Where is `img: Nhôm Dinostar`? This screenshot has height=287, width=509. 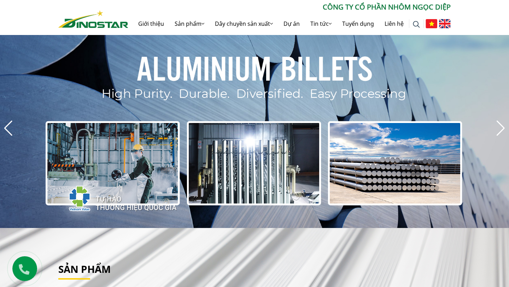
img: Nhôm Dinostar is located at coordinates (93, 19).